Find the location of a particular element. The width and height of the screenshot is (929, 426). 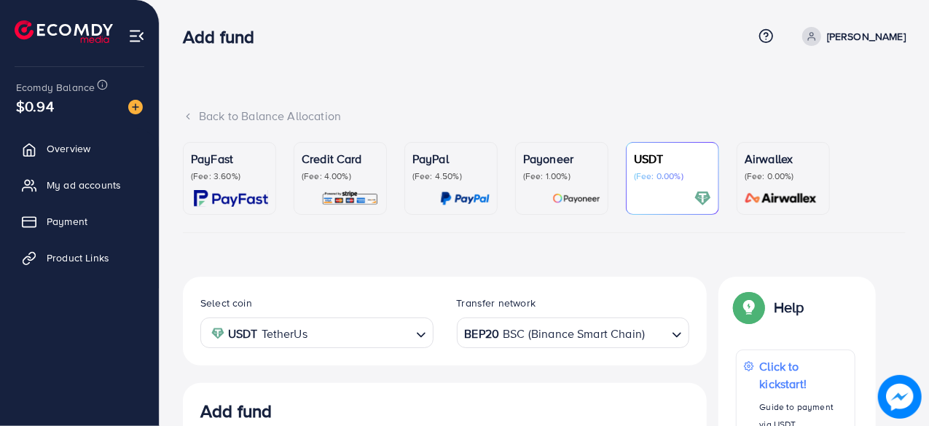

p: Credit Card is located at coordinates (340, 159).